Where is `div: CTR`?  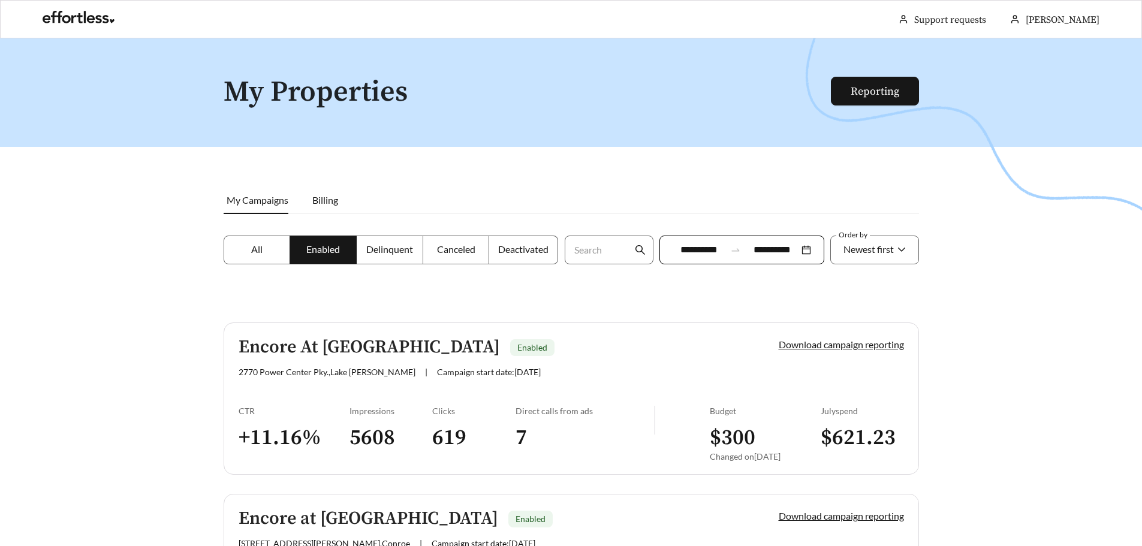
div: CTR is located at coordinates (294, 411).